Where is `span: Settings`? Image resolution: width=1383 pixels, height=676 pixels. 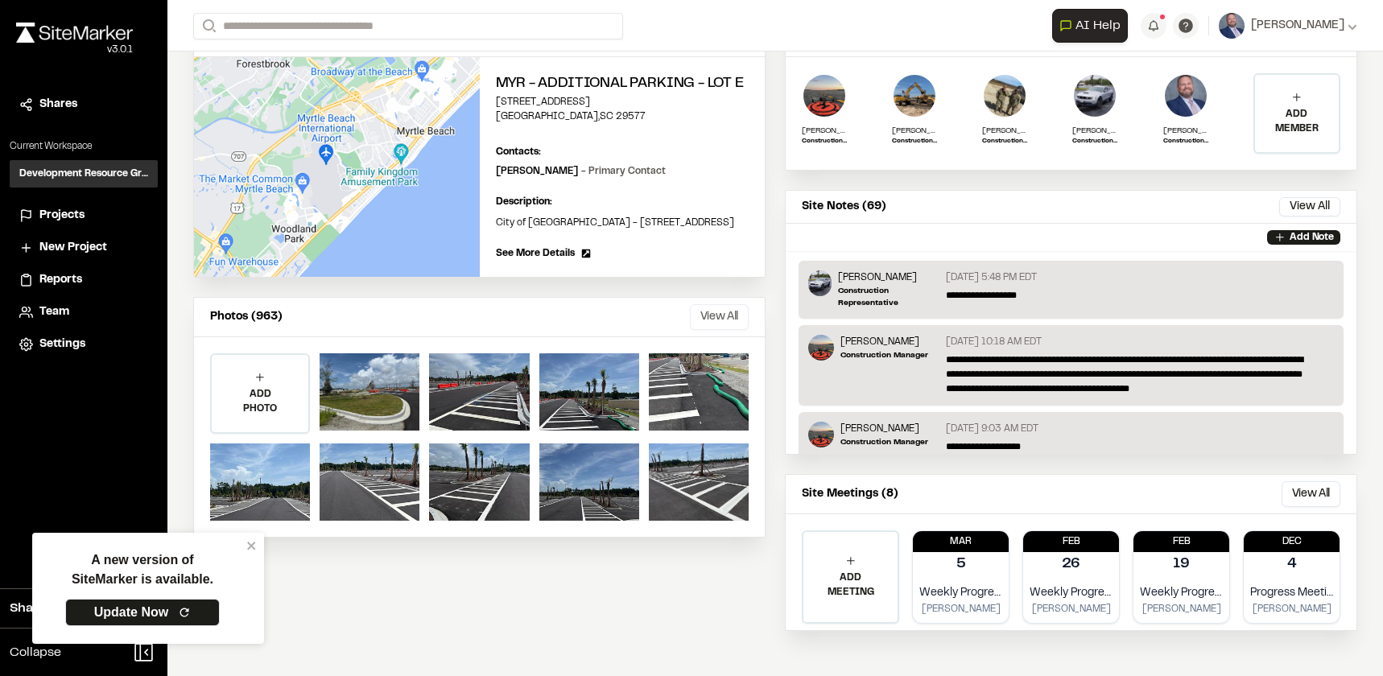
span: Settings is located at coordinates (62, 344).